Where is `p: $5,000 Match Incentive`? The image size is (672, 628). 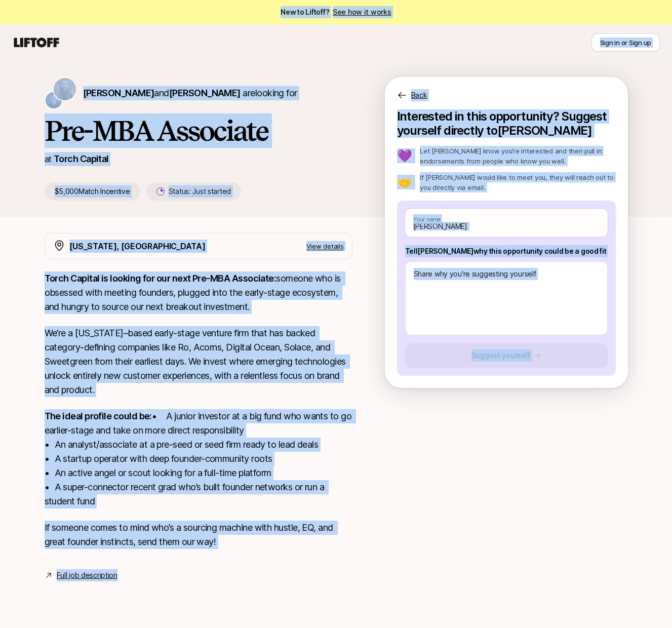 p: $5,000 Match Incentive is located at coordinates (92, 191).